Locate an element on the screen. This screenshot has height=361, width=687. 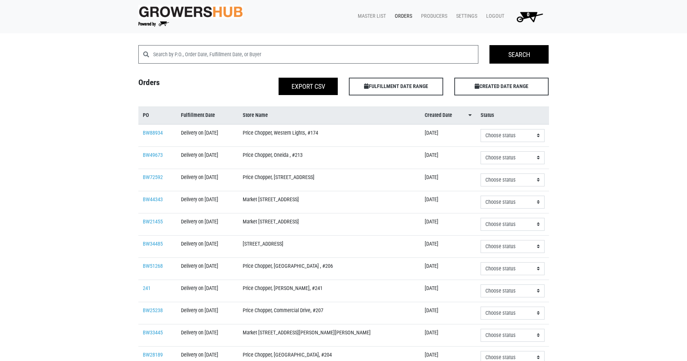
td: Price Chopper, Western Lights, #174 is located at coordinates (329, 135).